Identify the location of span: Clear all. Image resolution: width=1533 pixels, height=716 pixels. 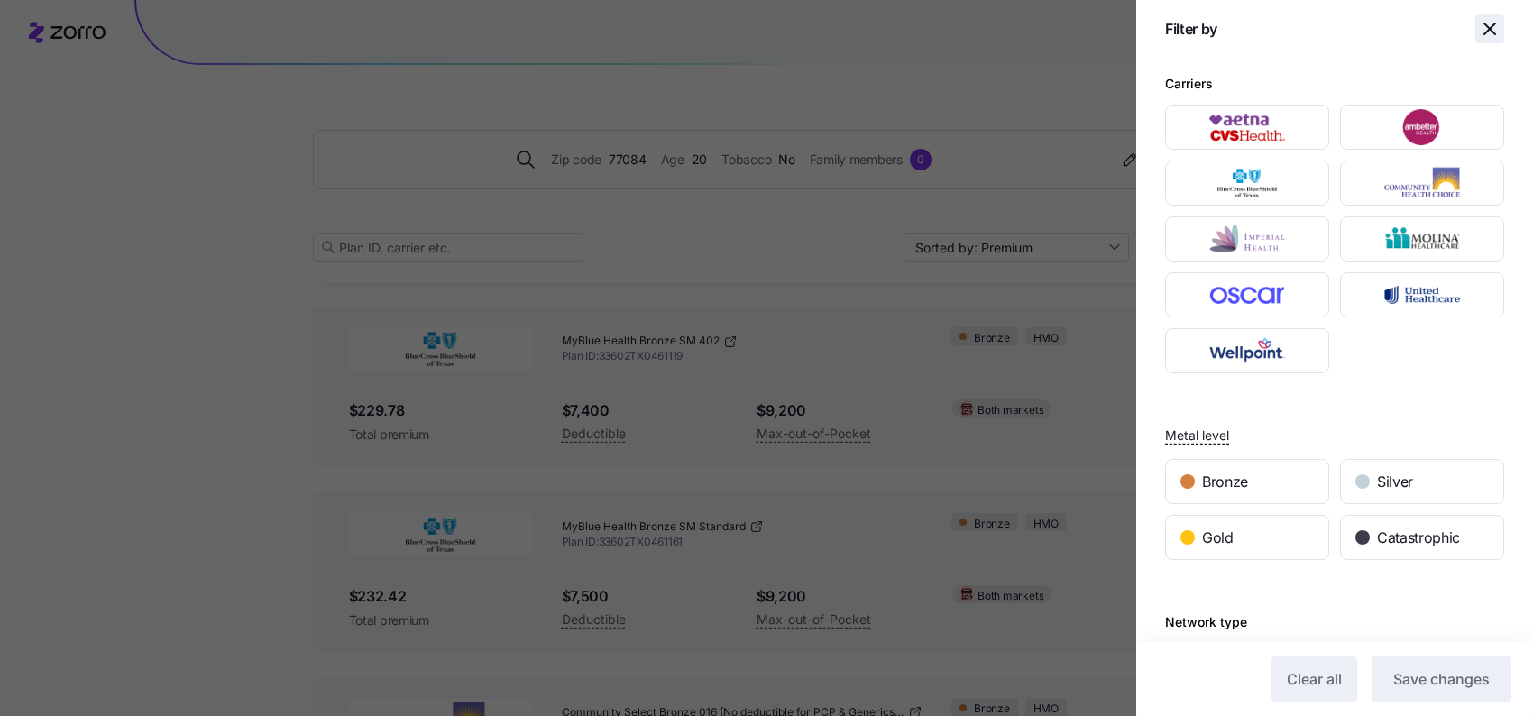
(1314, 679).